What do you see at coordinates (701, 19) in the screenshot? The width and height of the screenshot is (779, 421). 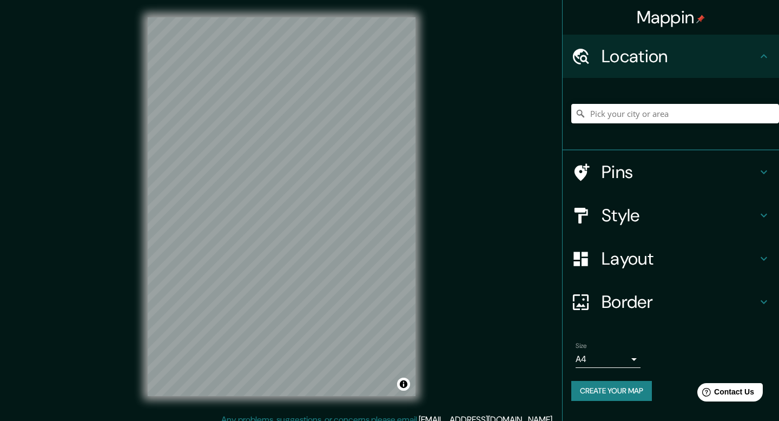 I see `img: pin-icon.png` at bounding box center [701, 19].